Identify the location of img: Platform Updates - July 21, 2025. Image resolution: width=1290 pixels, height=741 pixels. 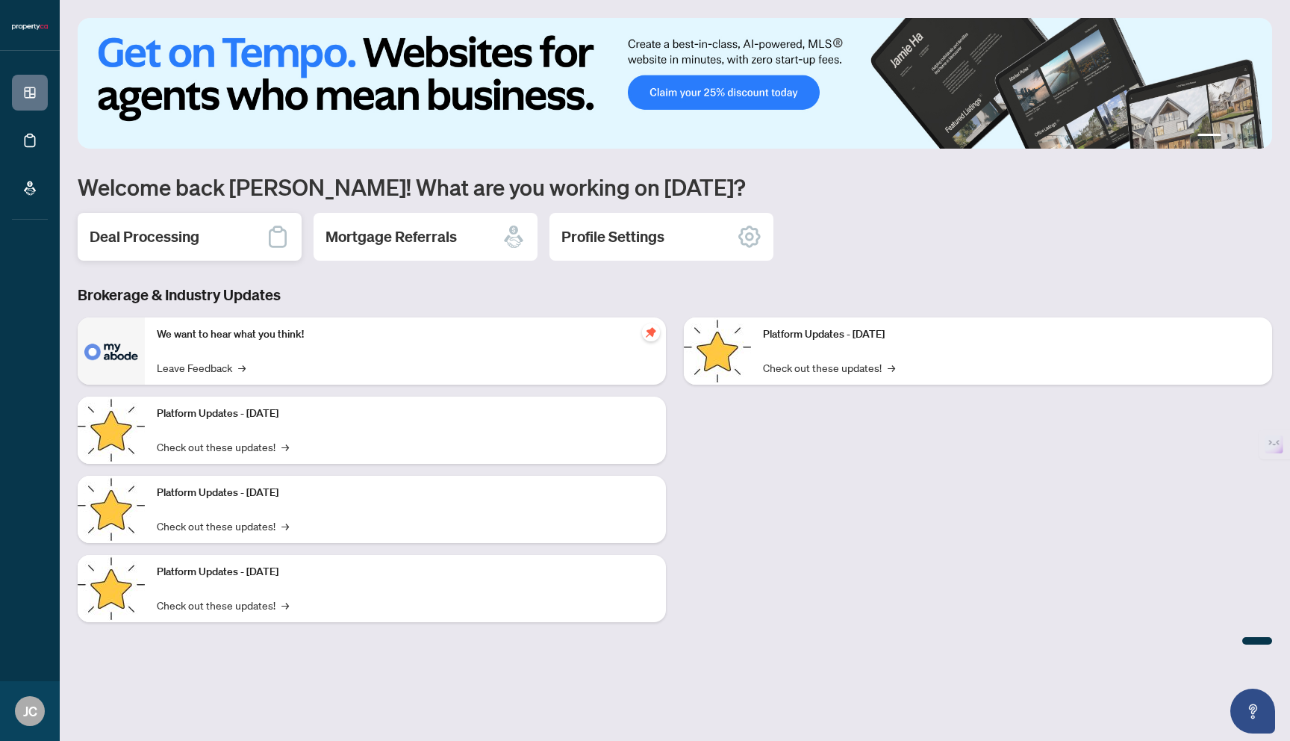
(111, 509).